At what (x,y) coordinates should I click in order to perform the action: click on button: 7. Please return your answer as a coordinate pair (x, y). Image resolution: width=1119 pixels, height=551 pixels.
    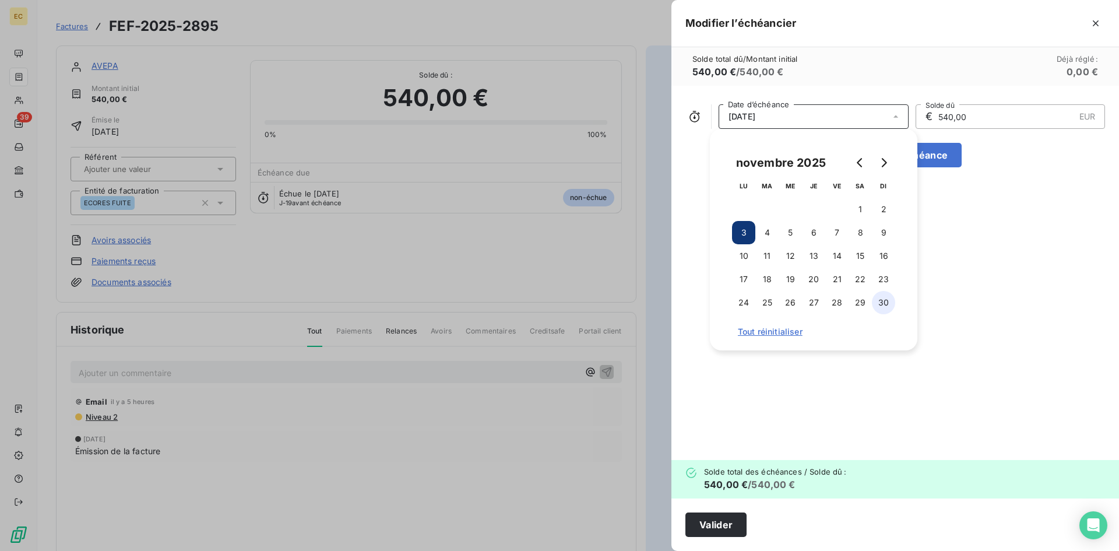
    Looking at the image, I should click on (837, 233).